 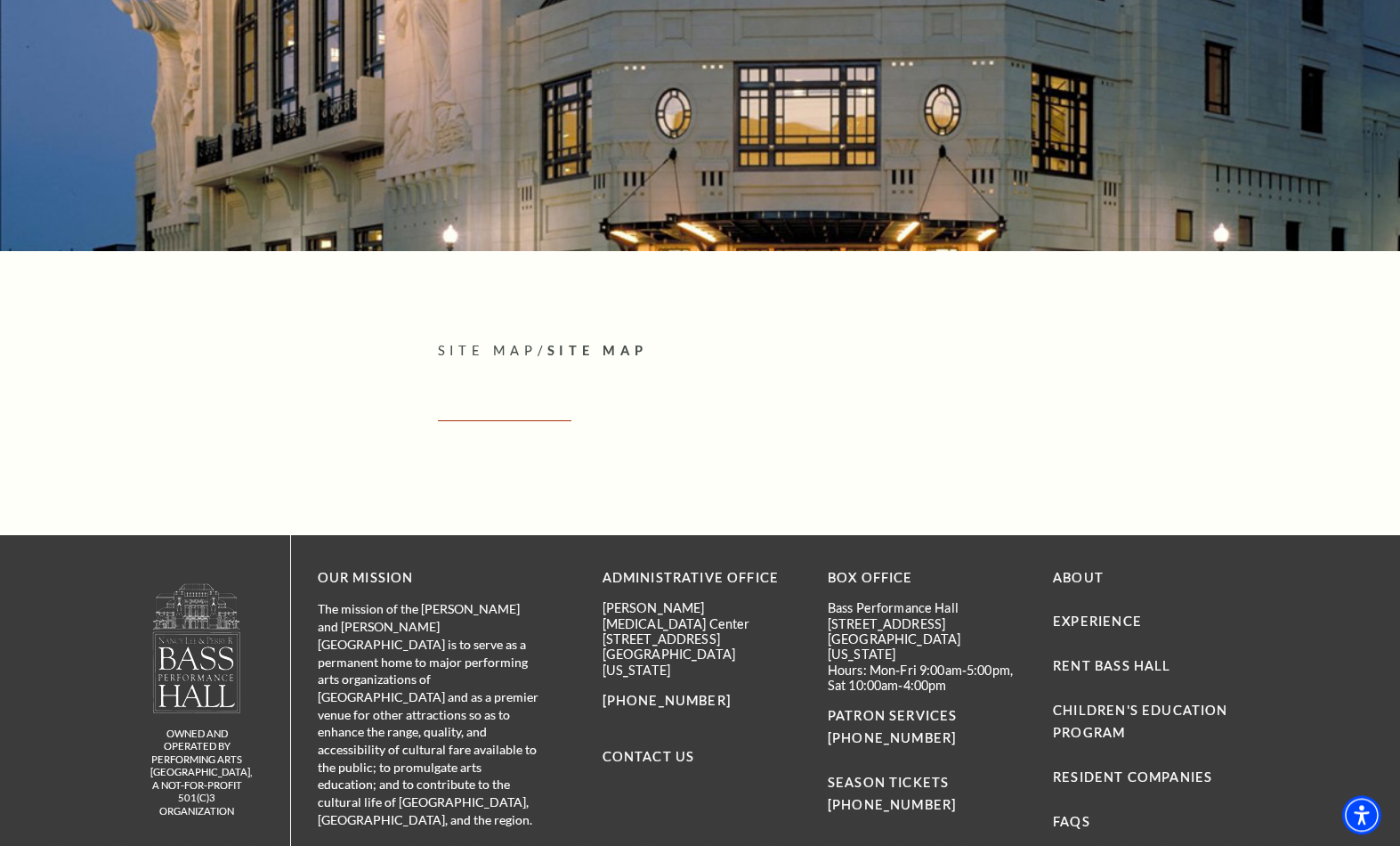 What do you see at coordinates (1071, 821) in the screenshot?
I see `a: FAQs` at bounding box center [1071, 821].